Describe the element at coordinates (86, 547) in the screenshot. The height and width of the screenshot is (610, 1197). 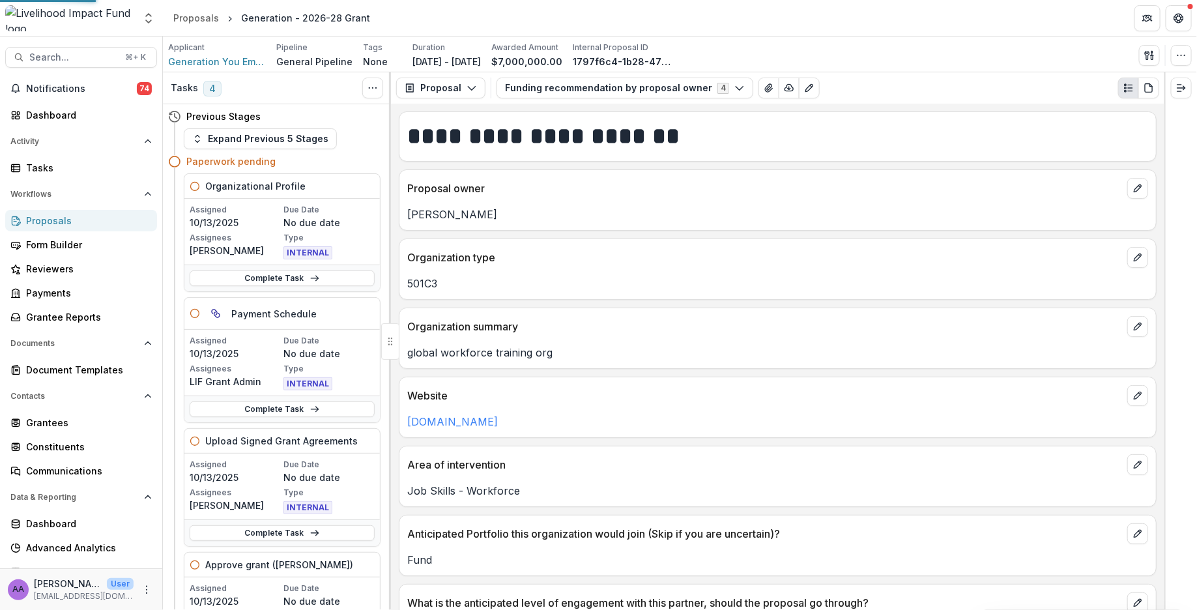
I see `div: Advanced Analytics` at that location.